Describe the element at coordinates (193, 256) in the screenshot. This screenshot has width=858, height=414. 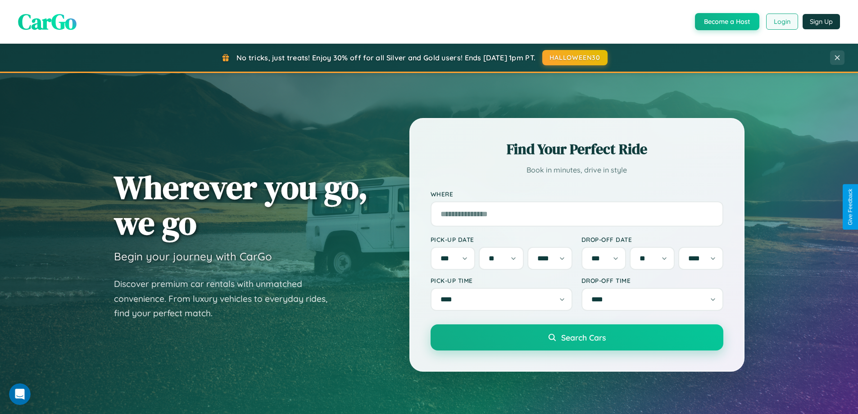
I see `h3: Begin your journey with CarGo` at that location.